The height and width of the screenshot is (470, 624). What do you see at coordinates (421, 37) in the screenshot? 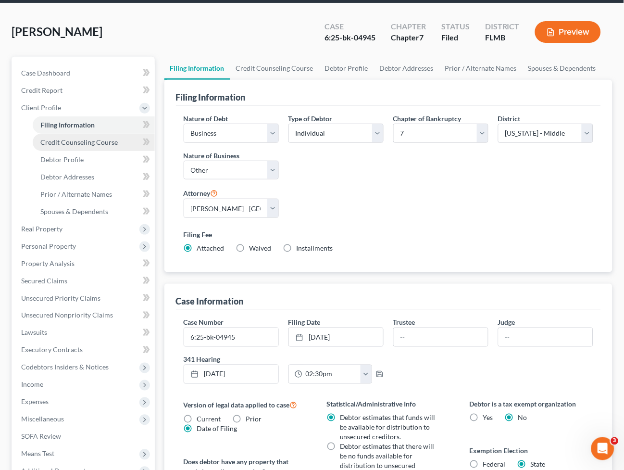
I see `span: 7` at bounding box center [421, 37].